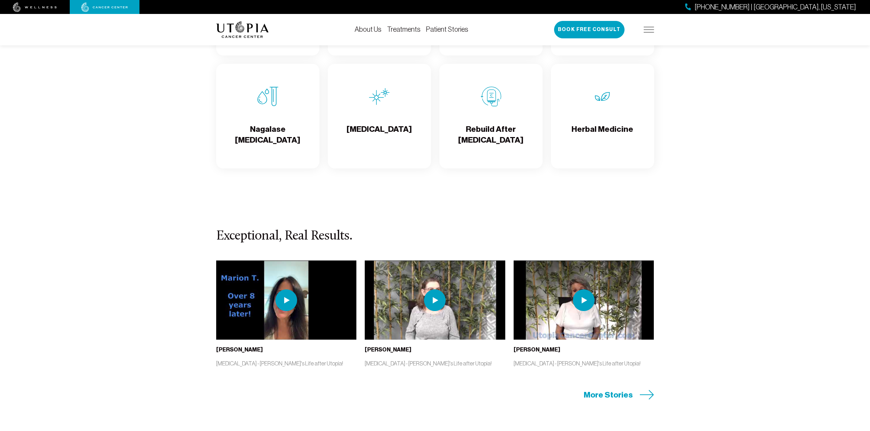 This screenshot has height=431, width=870. What do you see at coordinates (589, 30) in the screenshot?
I see `button: Book Free Consult` at bounding box center [589, 30].